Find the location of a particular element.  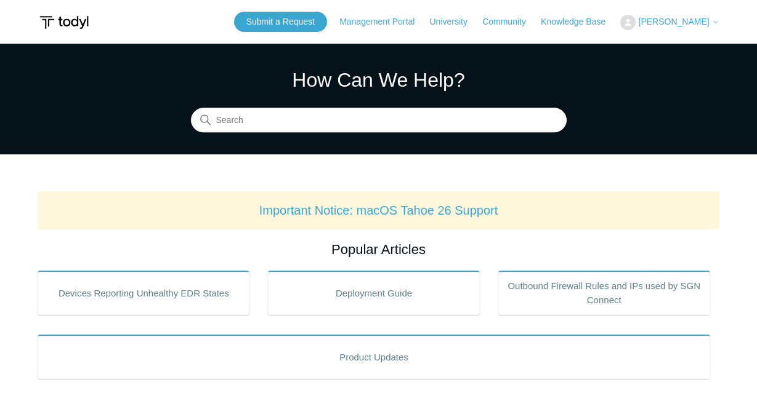

h1: How Can We Help? is located at coordinates (379, 80).